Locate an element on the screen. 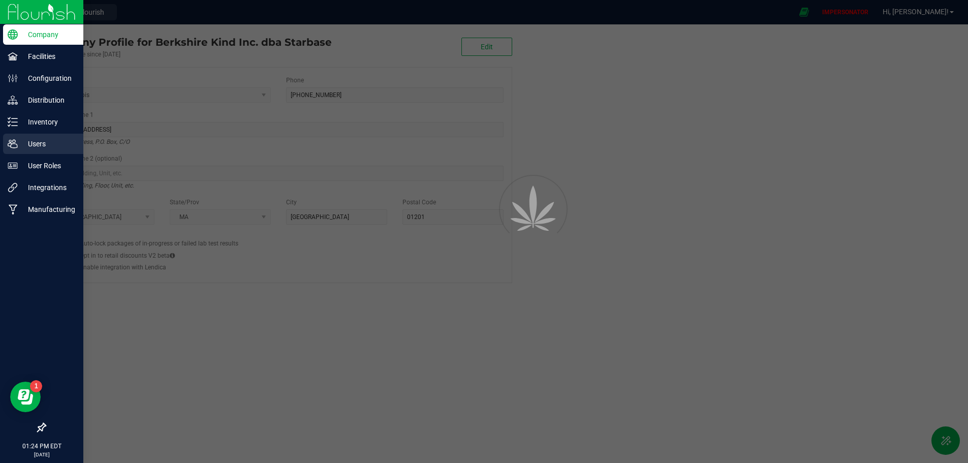  inline-svg: Integrations is located at coordinates (13, 187).